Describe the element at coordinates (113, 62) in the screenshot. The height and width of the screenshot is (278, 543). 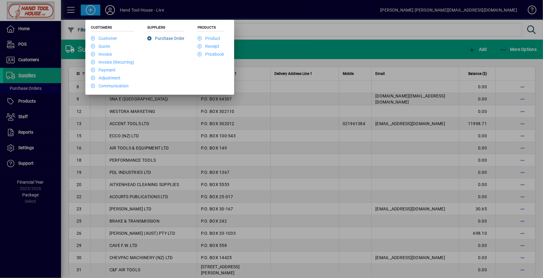
I see `a: Invoice (Recurring)` at that location.